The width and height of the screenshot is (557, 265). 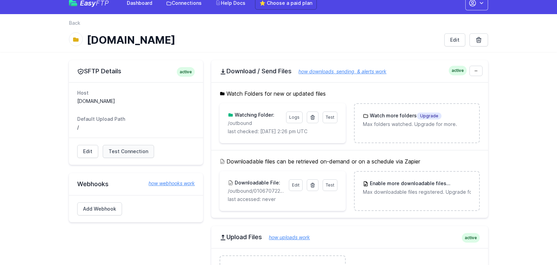 I want to click on h2: Webhooks, so click(x=136, y=184).